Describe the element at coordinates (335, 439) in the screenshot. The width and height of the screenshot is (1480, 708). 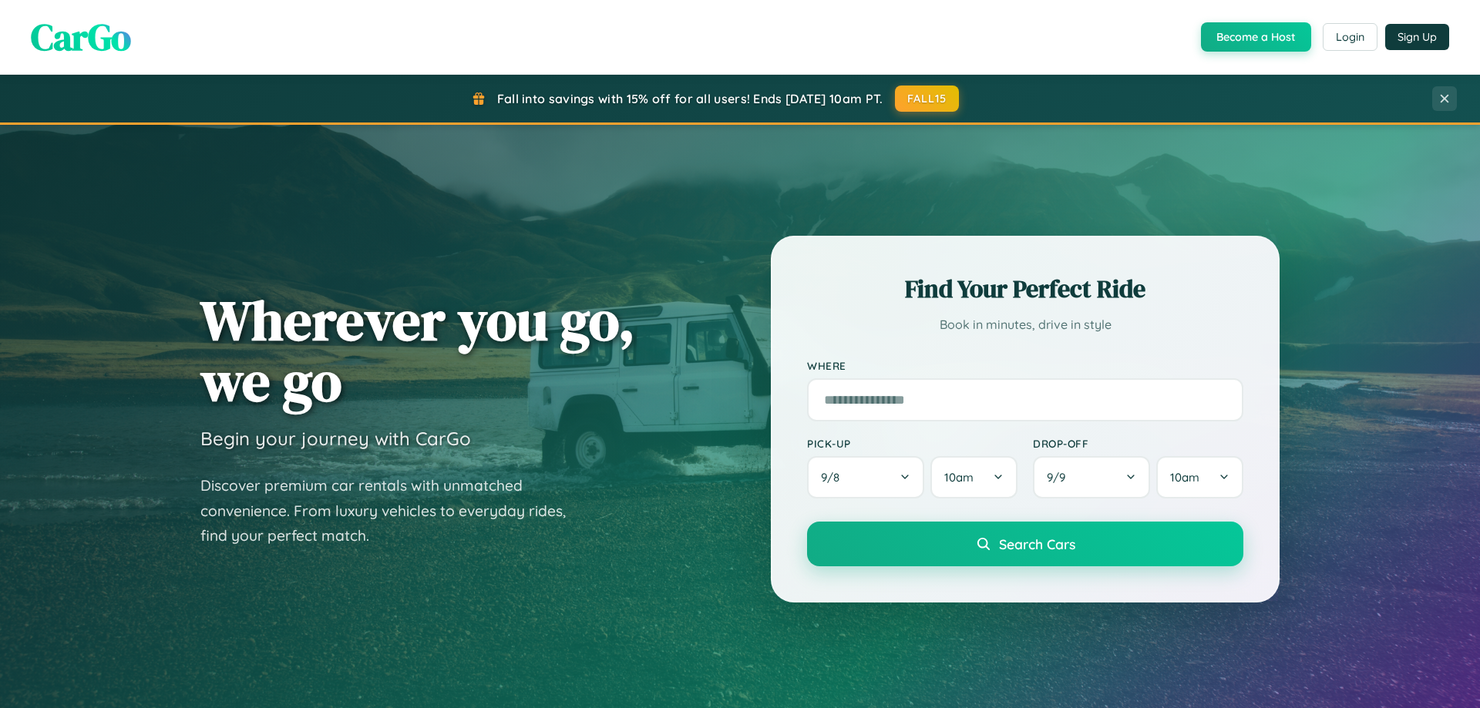
I see `h3: Begin your journey with CarGo` at that location.